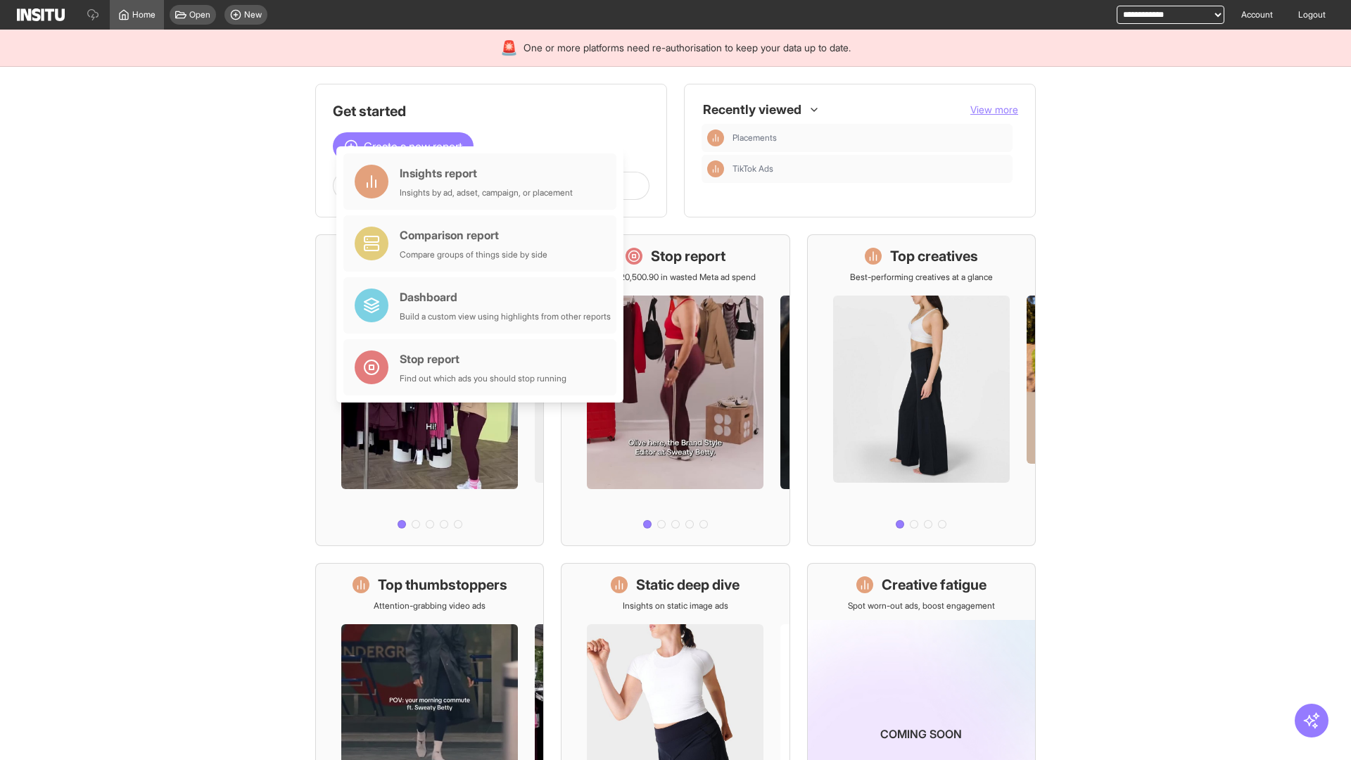  I want to click on a: Top creativesBest-performing creatives at a glance, so click(921, 390).